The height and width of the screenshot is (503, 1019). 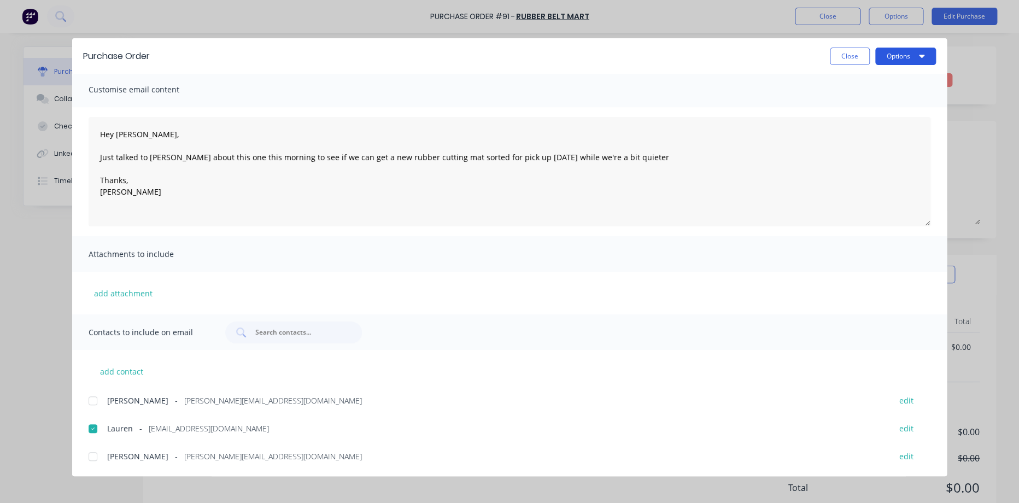 What do you see at coordinates (849, 56) in the screenshot?
I see `button: Close` at bounding box center [849, 56].